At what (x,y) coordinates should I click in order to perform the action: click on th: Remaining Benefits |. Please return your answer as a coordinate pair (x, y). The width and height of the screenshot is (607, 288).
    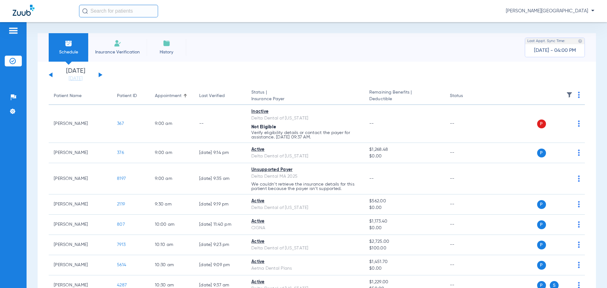
    Looking at the image, I should click on (404, 96).